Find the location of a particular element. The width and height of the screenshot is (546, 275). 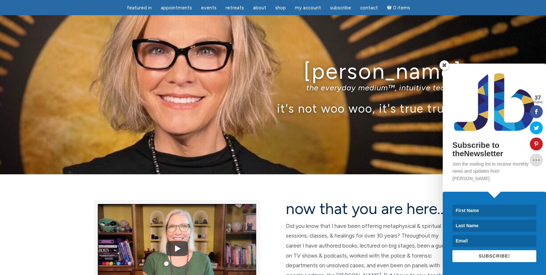

a: My Account is located at coordinates (308, 8).